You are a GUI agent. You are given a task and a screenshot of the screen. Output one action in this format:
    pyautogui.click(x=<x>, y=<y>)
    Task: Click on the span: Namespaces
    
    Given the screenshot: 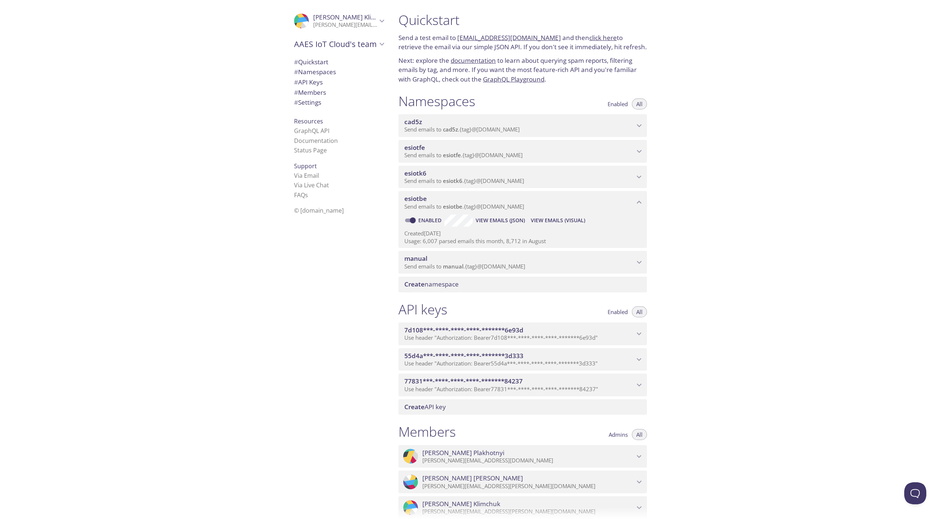 What is the action you would take?
    pyautogui.click(x=315, y=72)
    